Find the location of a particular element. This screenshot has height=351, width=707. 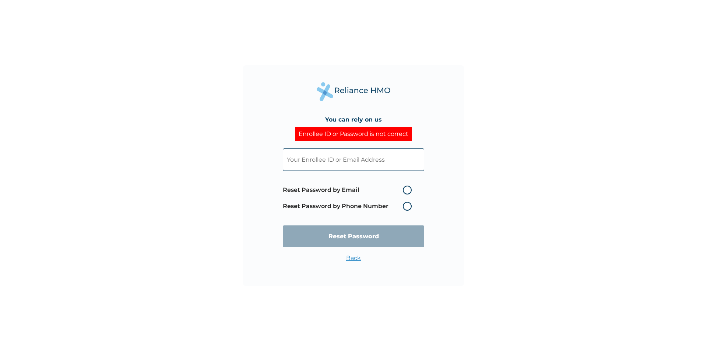

a: Back is located at coordinates (353, 258).